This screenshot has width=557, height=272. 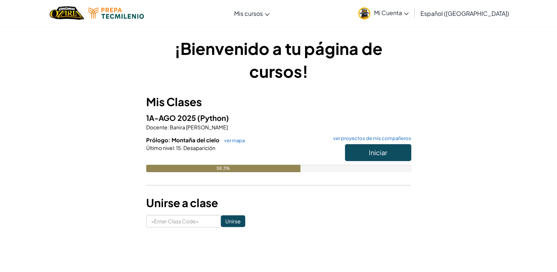 I want to click on span: Mi Cuenta, so click(x=391, y=13).